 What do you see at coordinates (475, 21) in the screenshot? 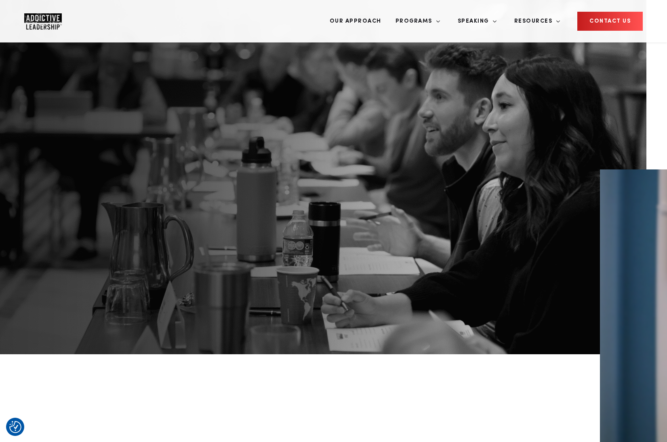
I see `a: Speaking` at bounding box center [475, 21].